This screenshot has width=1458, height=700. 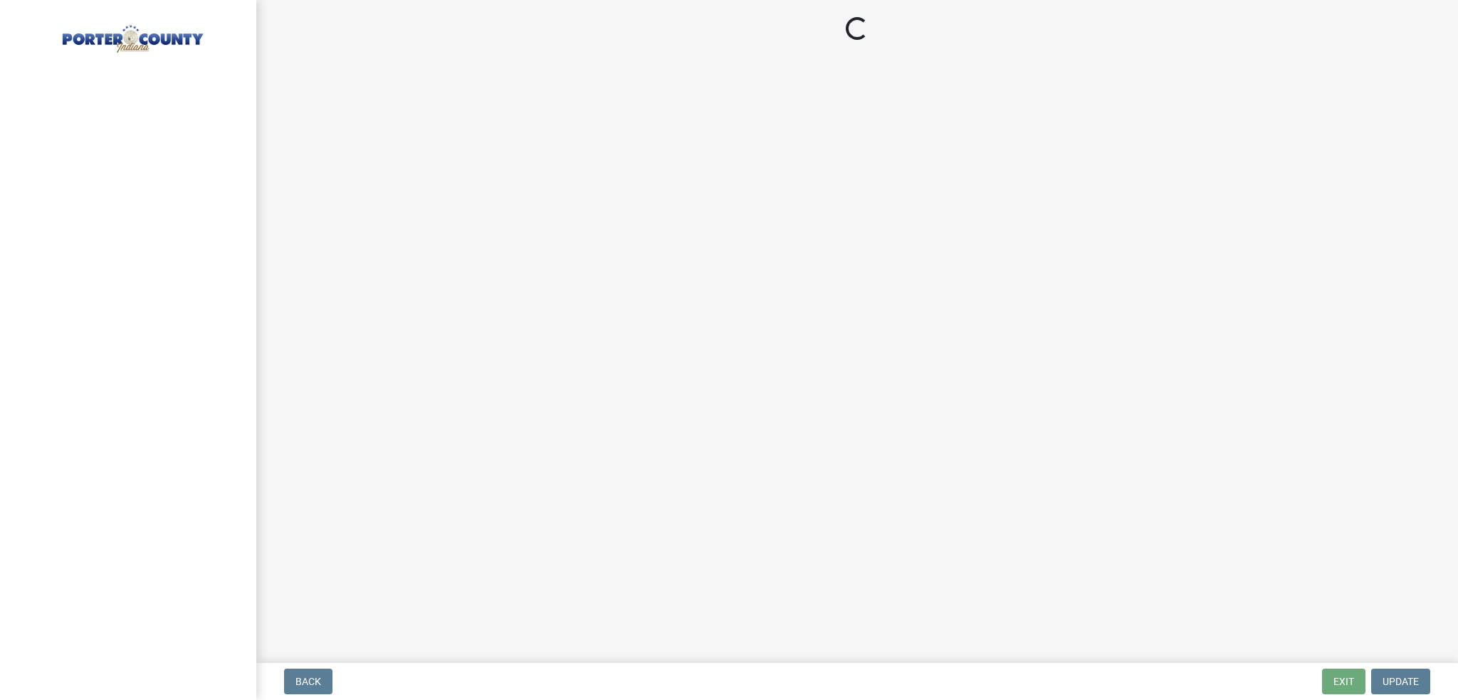 I want to click on img: Porter County, Indiana, so click(x=131, y=35).